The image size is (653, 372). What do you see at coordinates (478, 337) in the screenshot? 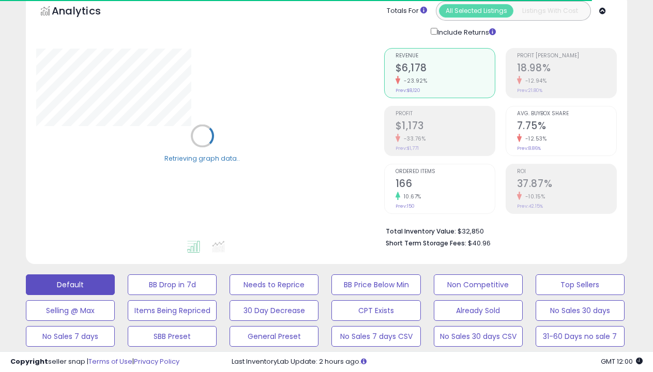
I see `button: No Sales 30 days CSV` at bounding box center [478, 337].